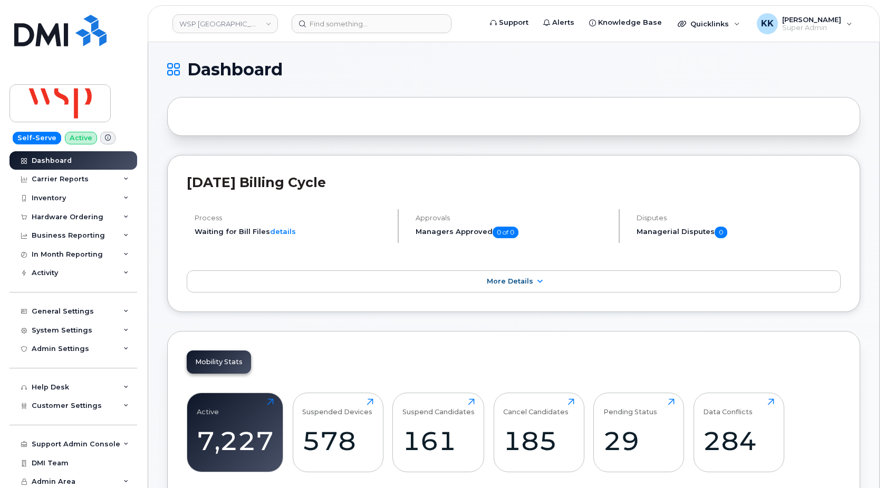 The height and width of the screenshot is (488, 885). I want to click on div: Active, so click(208, 407).